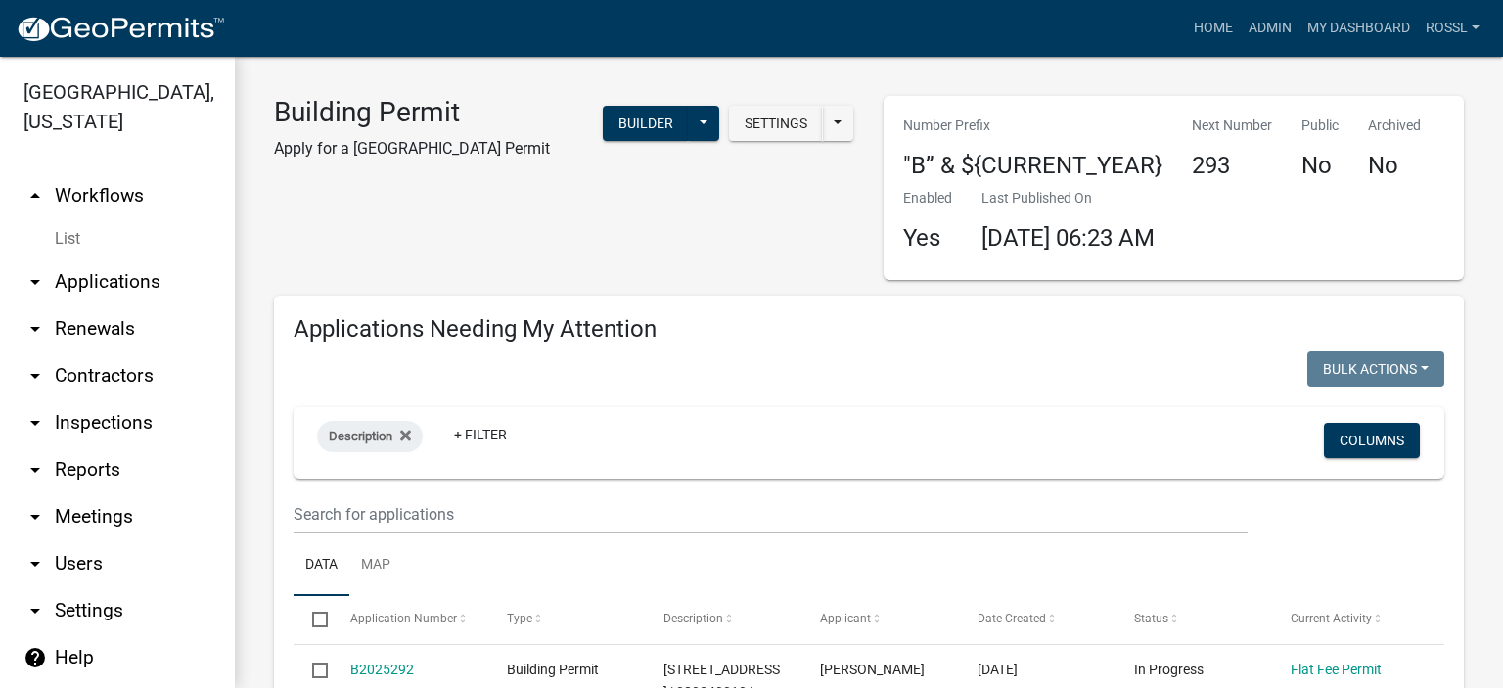 The image size is (1503, 688). Describe the element at coordinates (1194, 619) in the screenshot. I see `datatable-header-cell: Status` at that location.